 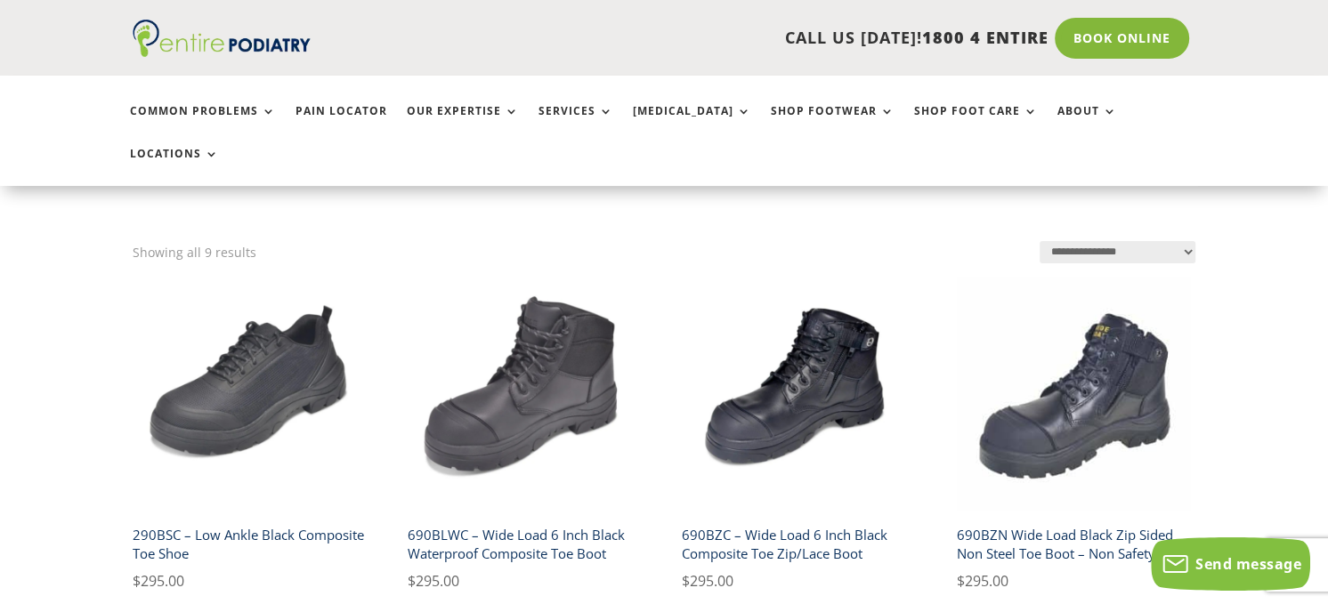 What do you see at coordinates (798, 434) in the screenshot?
I see `a: 690BZC wide load safety boot composite toe black690BZC – Wide Load 6 Inch Black Composite Toe Zip...` at bounding box center [798, 434].